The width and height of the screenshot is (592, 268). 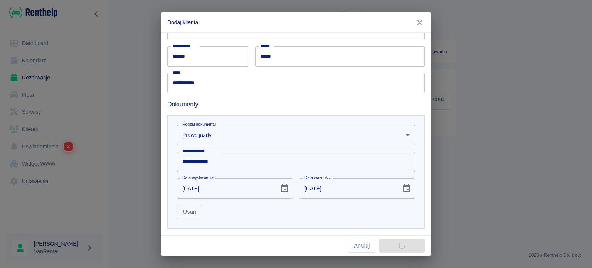 I want to click on h6: Dokumenty, so click(x=296, y=104).